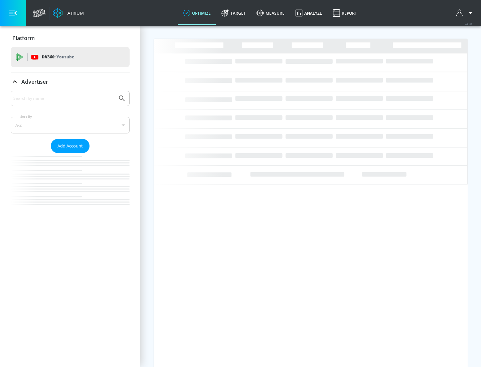 The height and width of the screenshot is (367, 481). I want to click on div: A-Z, so click(70, 125).